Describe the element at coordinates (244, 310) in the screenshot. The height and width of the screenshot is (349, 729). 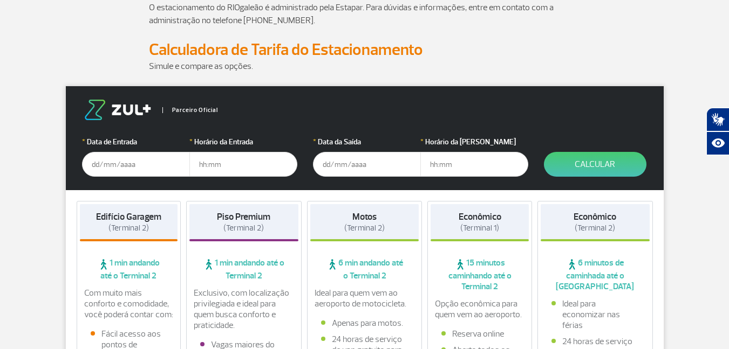
I see `p: Exclusivo, com localização privilegiada e ideal para quem busca conforto e praticidade.` at that location.